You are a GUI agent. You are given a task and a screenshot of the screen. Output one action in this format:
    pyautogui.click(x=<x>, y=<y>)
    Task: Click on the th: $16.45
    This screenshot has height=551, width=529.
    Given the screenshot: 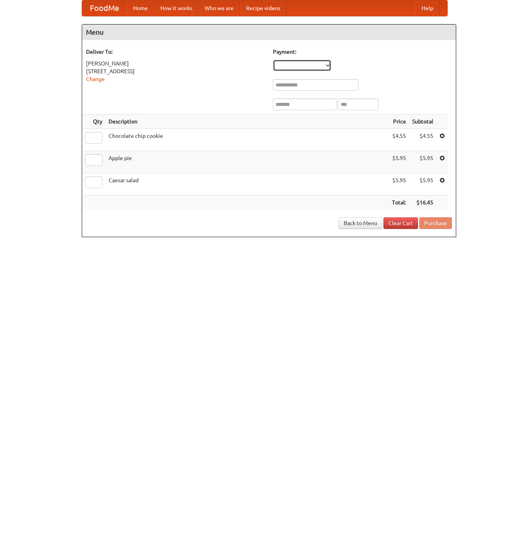 What is the action you would take?
    pyautogui.click(x=423, y=202)
    